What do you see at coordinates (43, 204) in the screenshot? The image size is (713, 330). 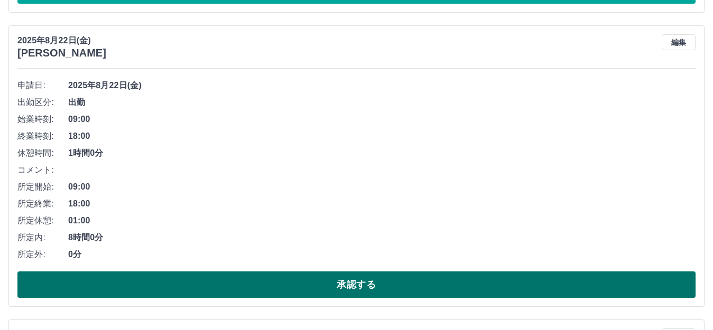 I see `span: 所定終業:` at bounding box center [43, 204].